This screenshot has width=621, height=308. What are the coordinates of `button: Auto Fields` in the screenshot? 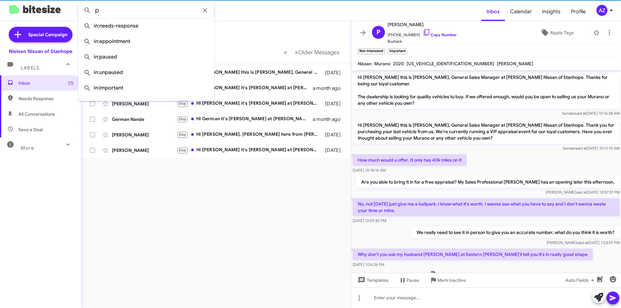 It's located at (581, 281).